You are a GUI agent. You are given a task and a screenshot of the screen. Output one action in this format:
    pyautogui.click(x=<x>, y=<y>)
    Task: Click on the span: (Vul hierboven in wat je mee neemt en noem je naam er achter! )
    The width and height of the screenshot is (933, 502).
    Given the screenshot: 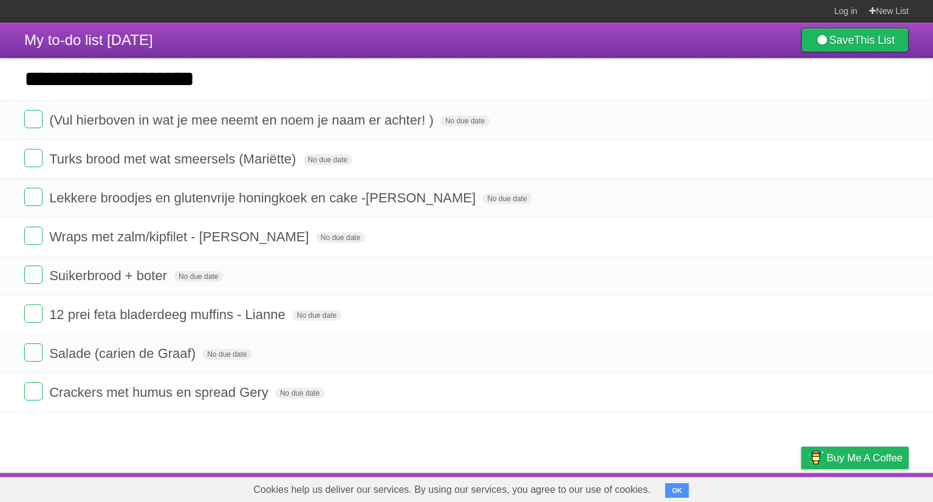 What is the action you would take?
    pyautogui.click(x=243, y=120)
    